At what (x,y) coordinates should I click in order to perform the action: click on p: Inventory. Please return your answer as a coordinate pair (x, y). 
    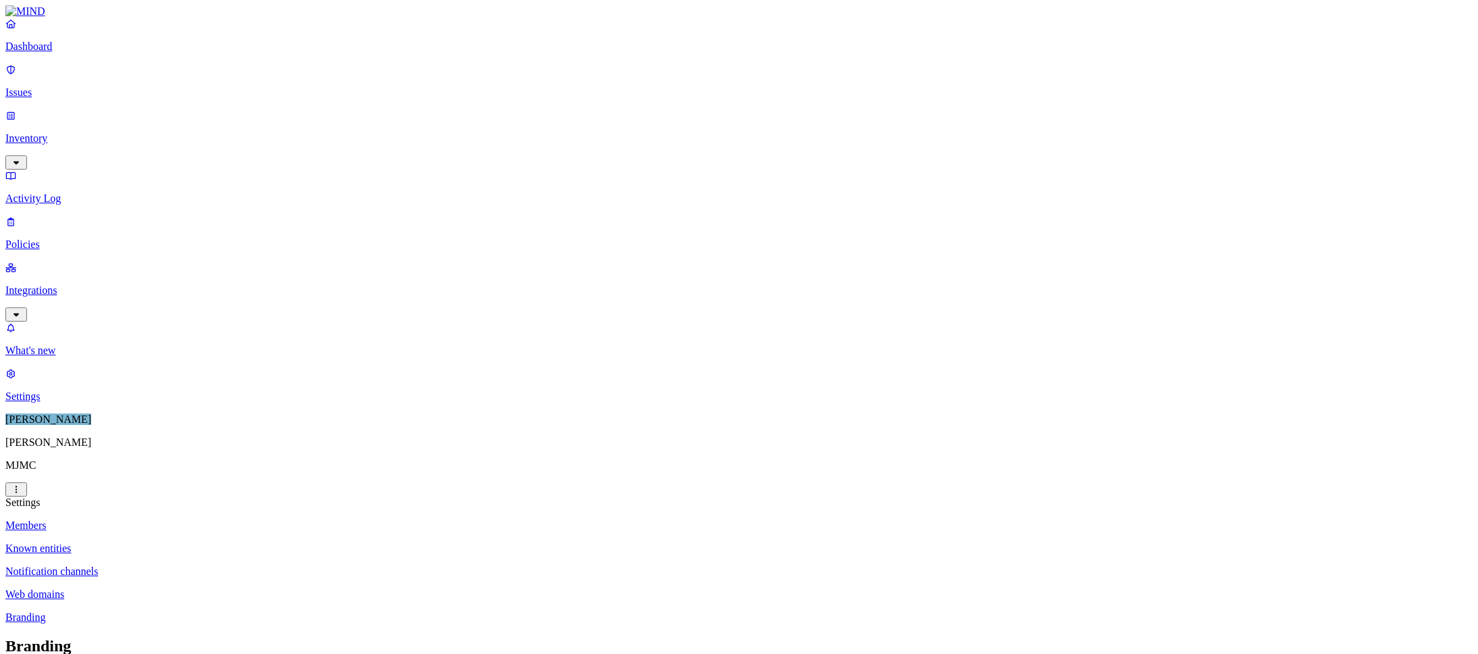
    Looking at the image, I should click on (739, 139).